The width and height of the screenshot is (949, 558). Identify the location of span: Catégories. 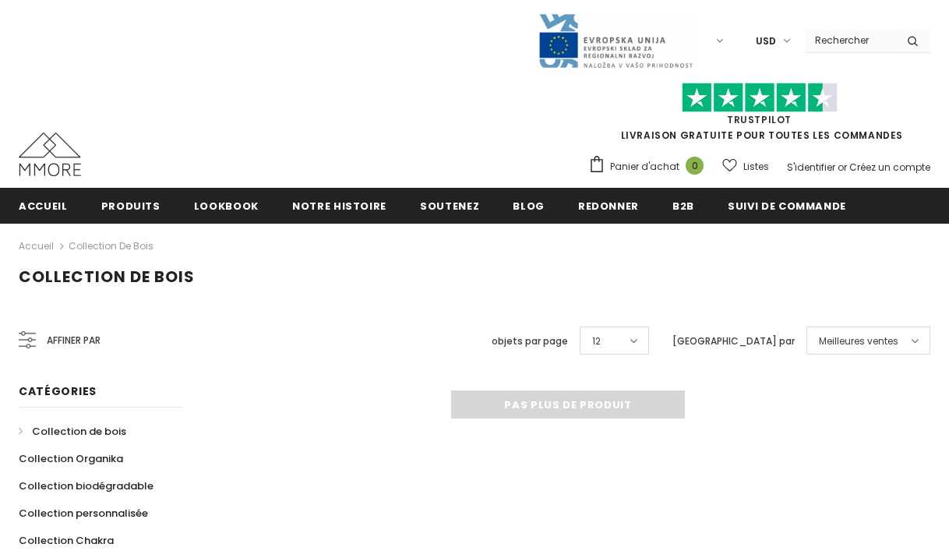
(58, 391).